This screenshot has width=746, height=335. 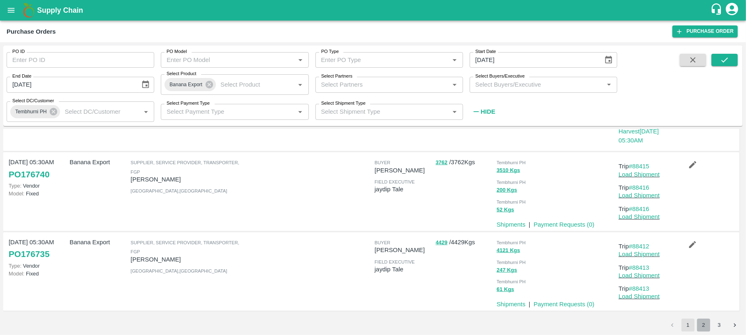 What do you see at coordinates (483, 112) in the screenshot?
I see `button: Hide` at bounding box center [483, 112].